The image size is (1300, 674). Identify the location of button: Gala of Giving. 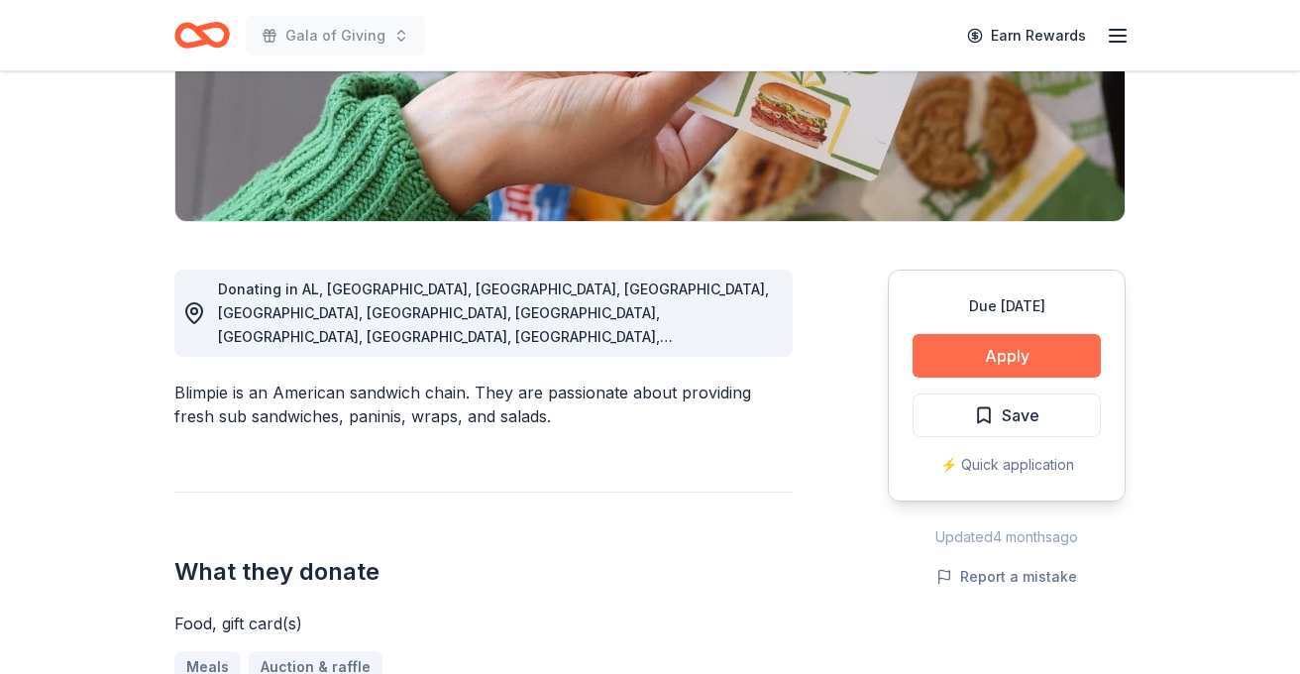
(335, 36).